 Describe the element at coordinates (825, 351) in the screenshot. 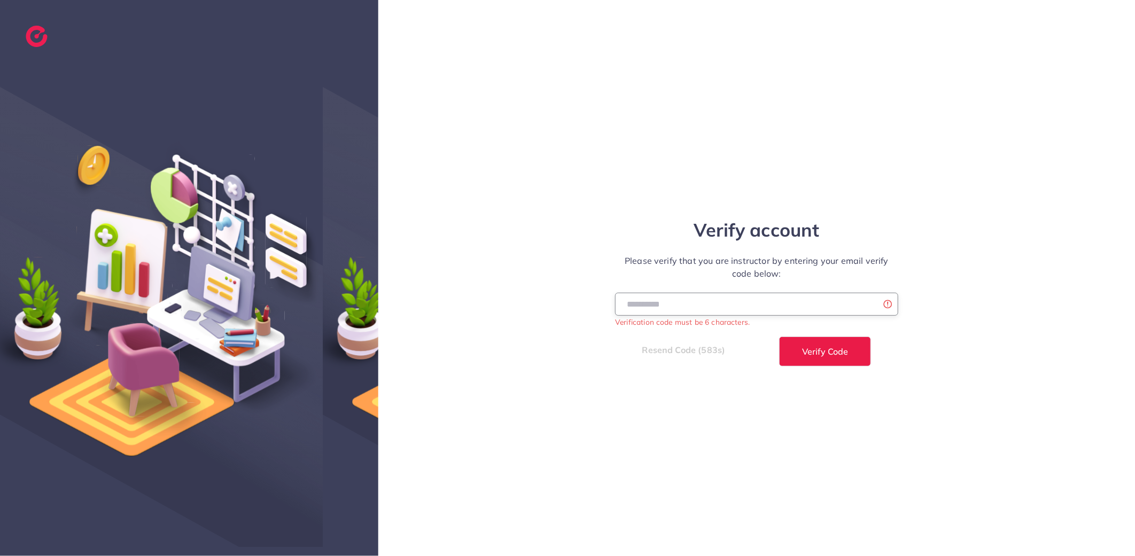

I see `span: Verify Code` at that location.